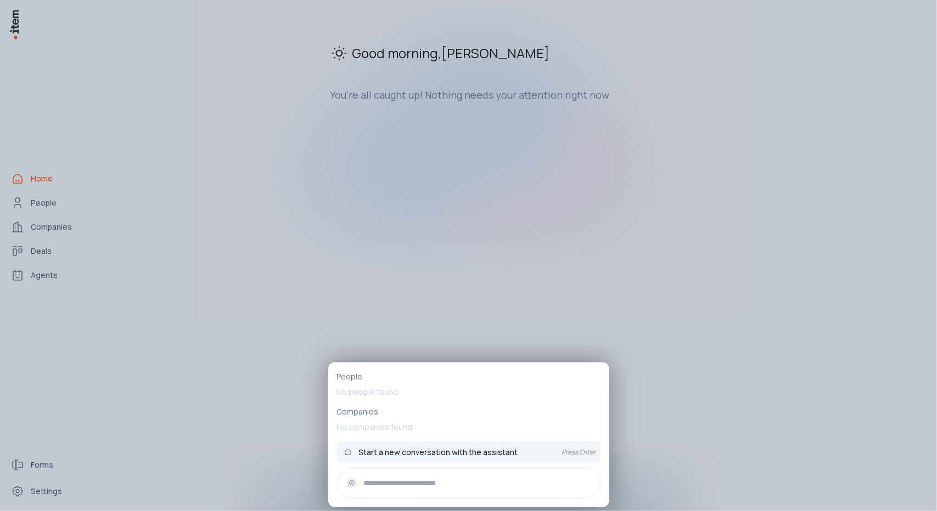 The width and height of the screenshot is (937, 511). Describe the element at coordinates (469, 435) in the screenshot. I see `div: PeopleNo people foundCompaniesNo companies foundStart a new conversation with the assistantPress ...` at that location.